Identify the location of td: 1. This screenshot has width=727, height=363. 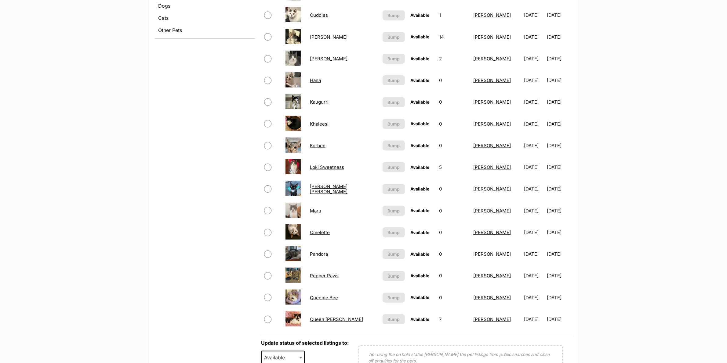
(453, 15).